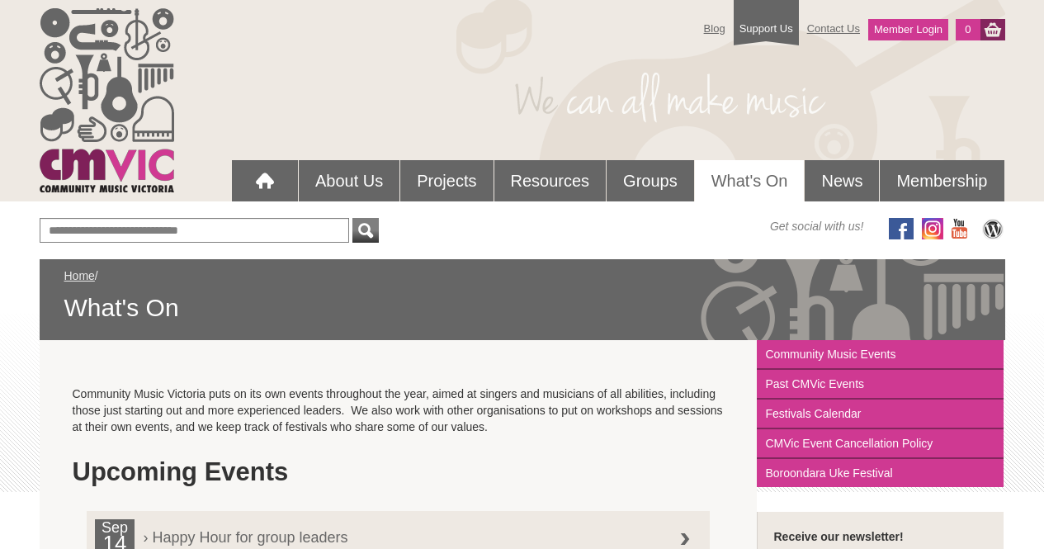 The width and height of the screenshot is (1044, 549). I want to click on a: Community Music Events, so click(880, 355).